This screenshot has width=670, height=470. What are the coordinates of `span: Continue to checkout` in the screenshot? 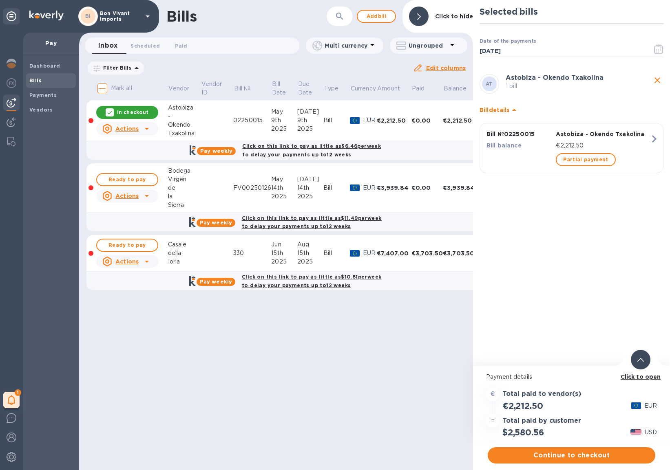 It's located at (571, 456).